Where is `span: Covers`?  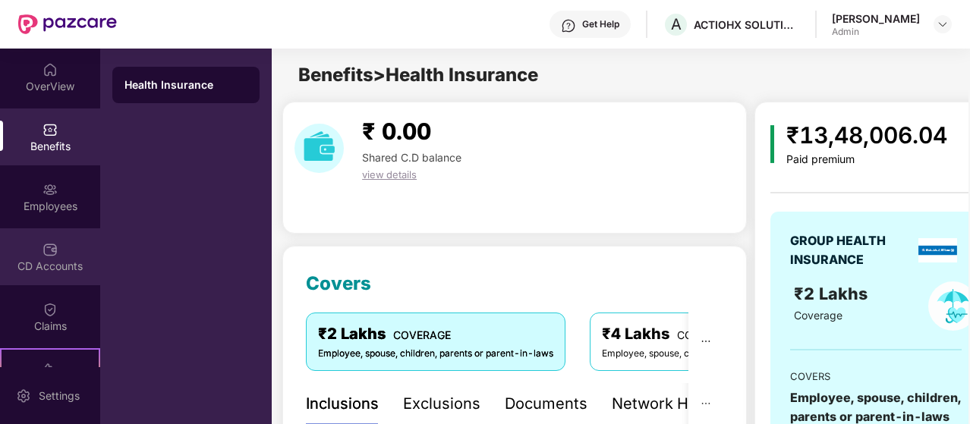
span: Covers is located at coordinates (339, 283).